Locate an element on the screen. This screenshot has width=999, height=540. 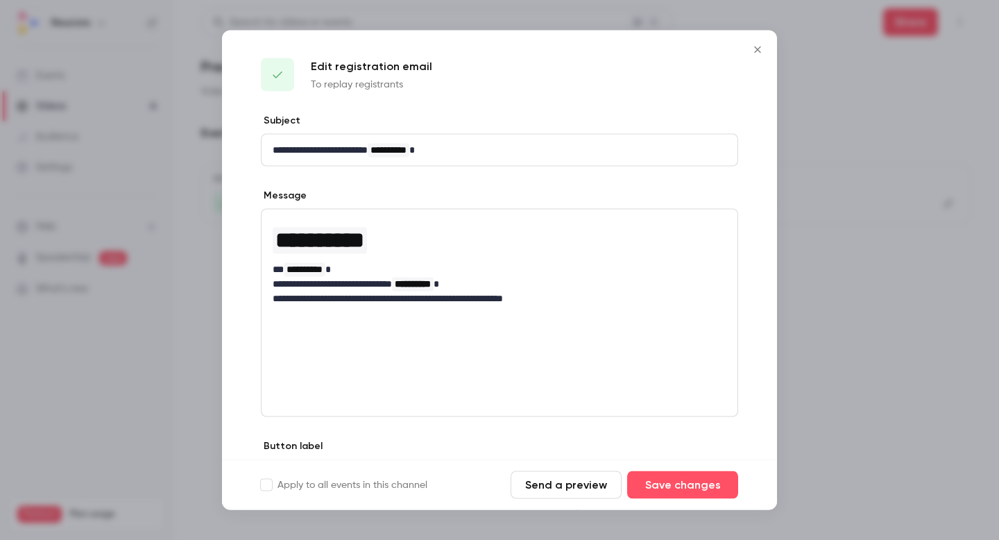
label: Message is located at coordinates (284, 196).